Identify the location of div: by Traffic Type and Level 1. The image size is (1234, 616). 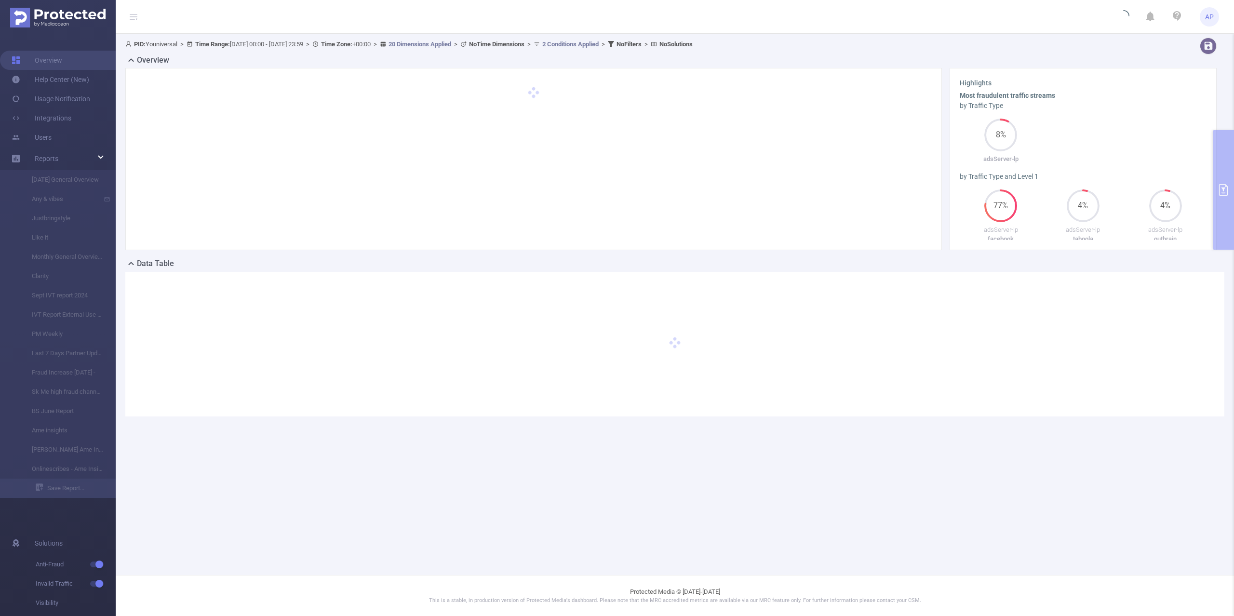
(1083, 176).